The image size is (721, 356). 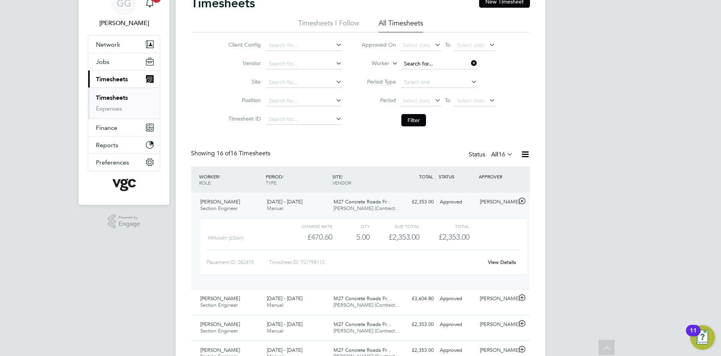 I want to click on span: Engage, so click(x=129, y=224).